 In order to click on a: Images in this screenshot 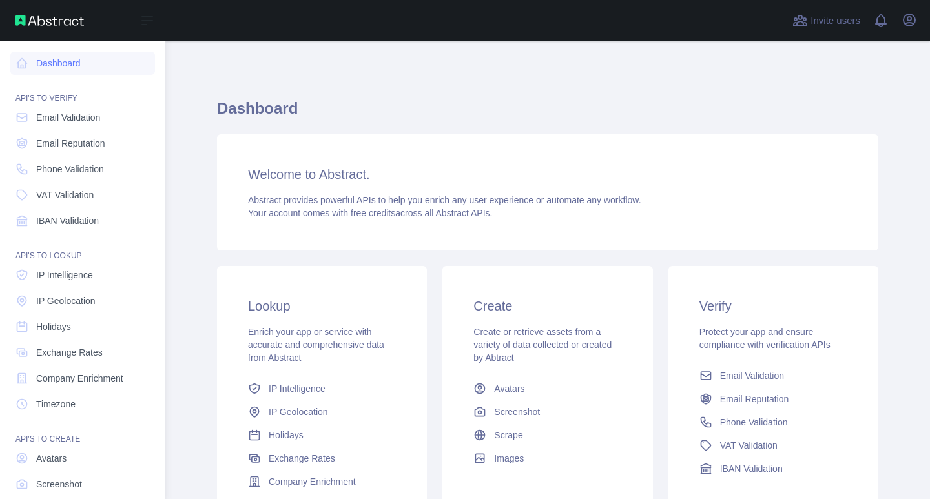, I will do `click(547, 459)`.